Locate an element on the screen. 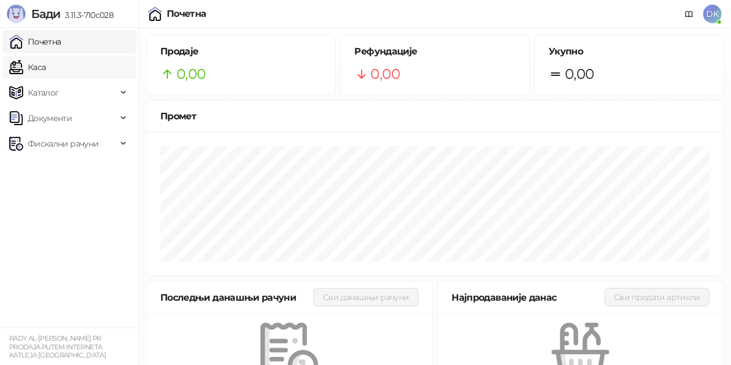  button: Сви продати артикли is located at coordinates (657, 297).